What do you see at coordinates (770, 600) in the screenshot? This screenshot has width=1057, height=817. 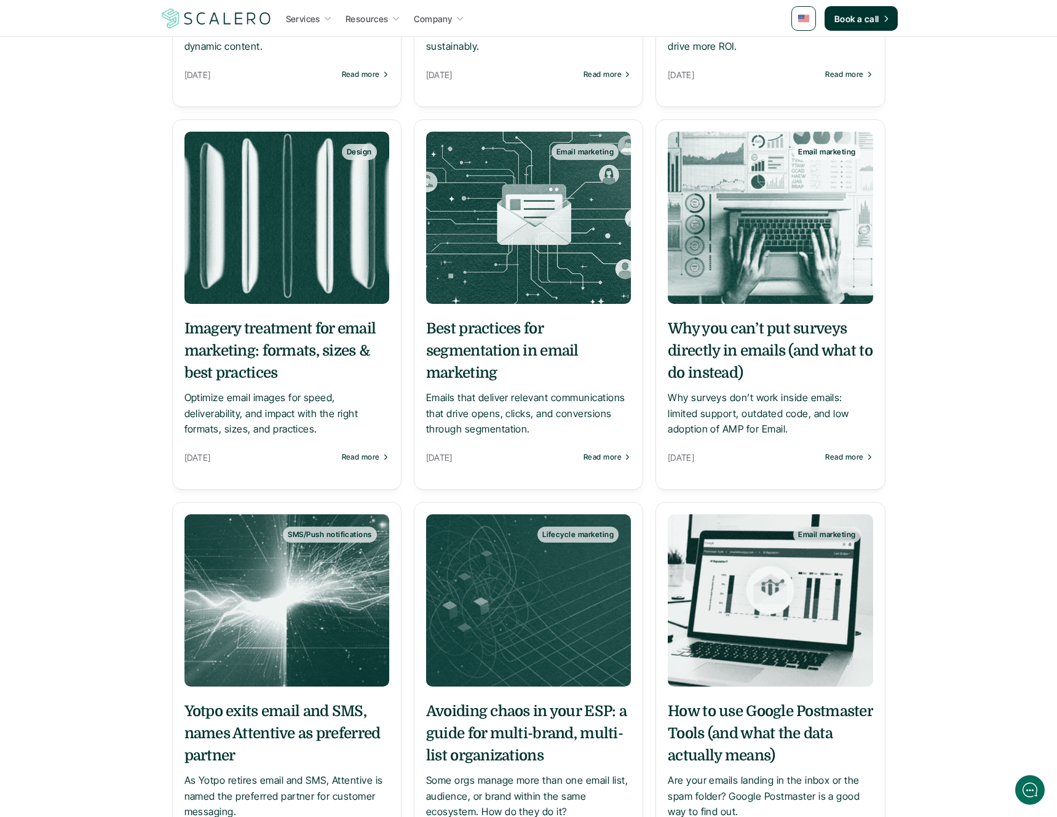 I see `a: Foto de <a href="https://unsplash.com/es/@cgower?utm_content=creditCopyText&utm_medium=referral&u...` at bounding box center [770, 600].